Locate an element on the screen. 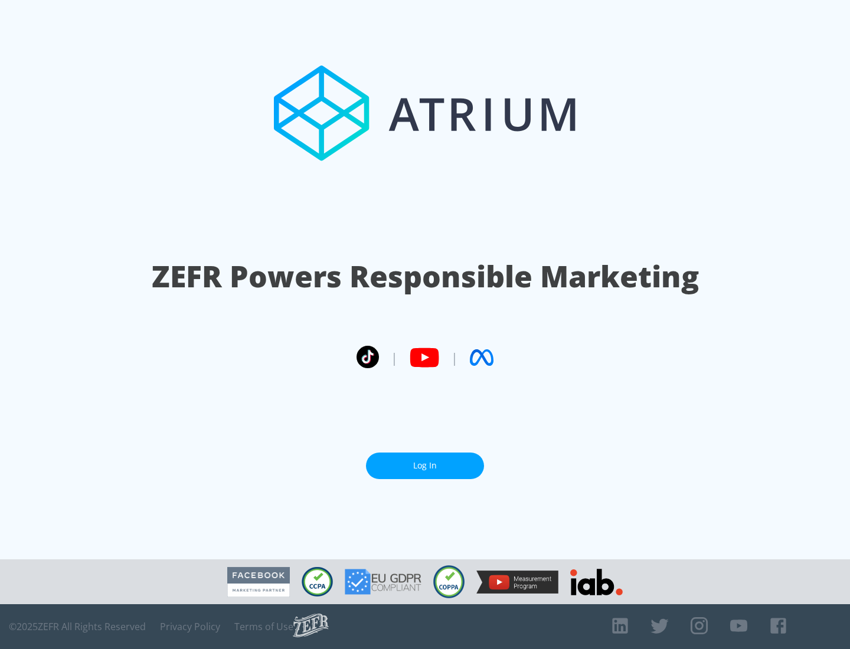  img: Facebook Marketing Partner is located at coordinates (258, 582).